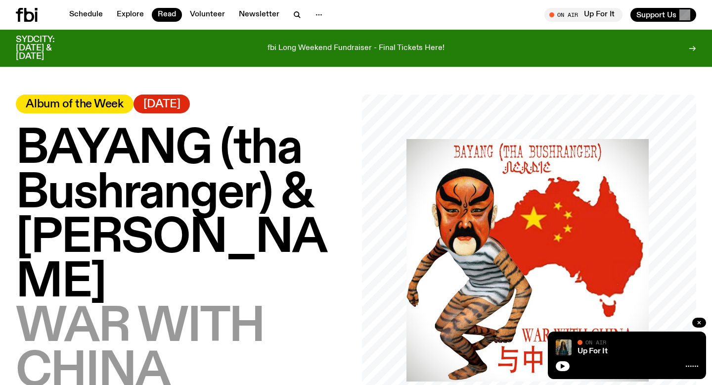 This screenshot has width=712, height=385. I want to click on span: On Air, so click(596, 342).